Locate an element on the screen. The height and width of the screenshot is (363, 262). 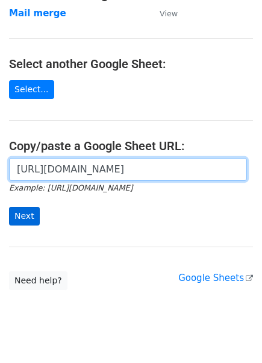
a: Select... is located at coordinates (31, 89).